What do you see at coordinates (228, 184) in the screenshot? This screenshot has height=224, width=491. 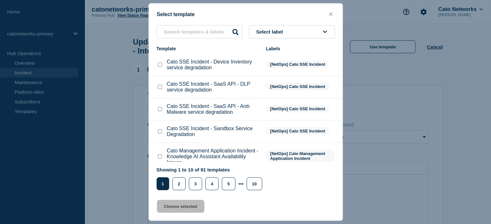 I see `button: 5` at bounding box center [228, 184].